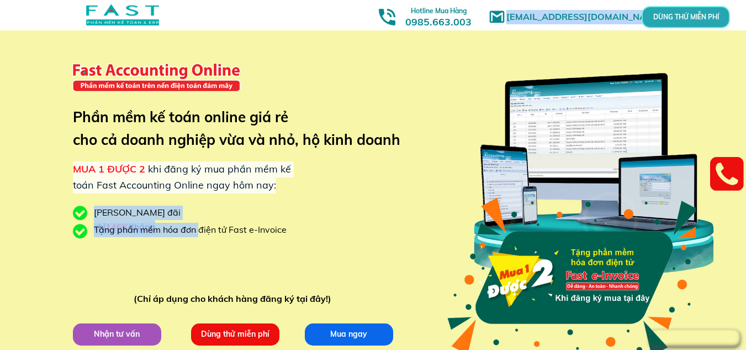 The height and width of the screenshot is (350, 746). I want to click on span: khi đăng ký mua phần mềm kế toán Fast Accounting Online ngay hôm nay:, so click(182, 177).